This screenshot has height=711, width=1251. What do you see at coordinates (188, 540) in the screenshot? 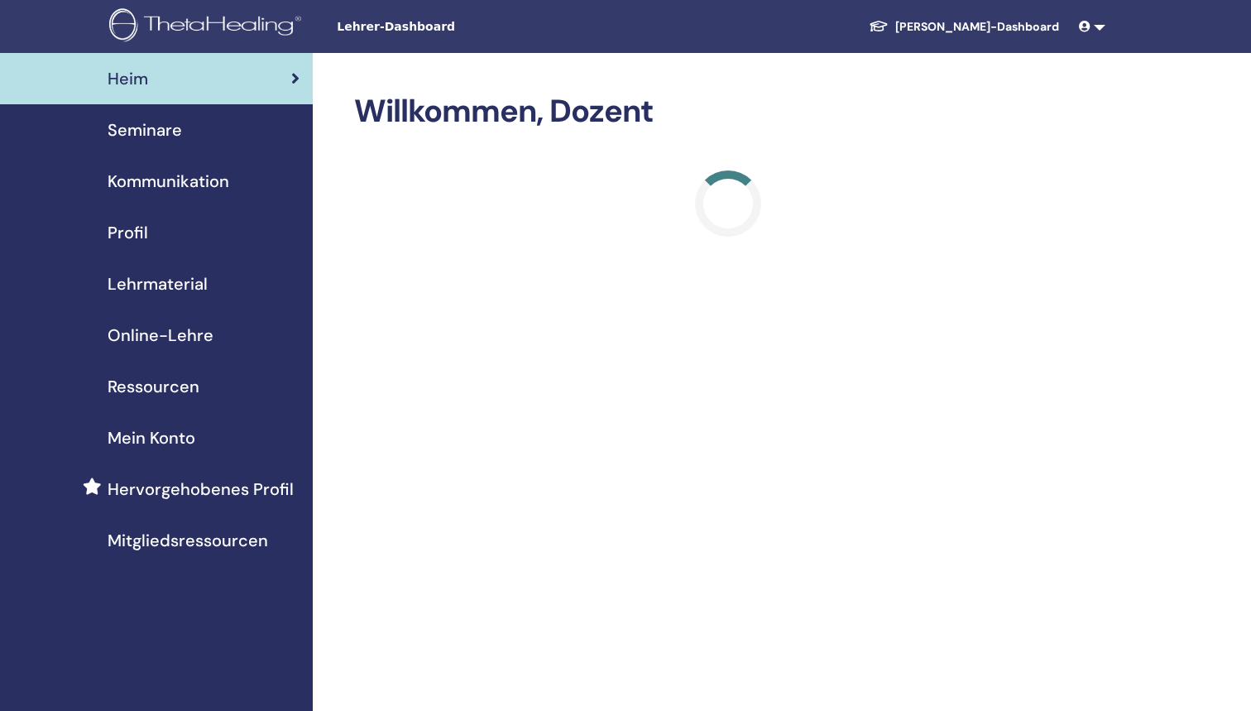
I see `span: Mitgliedsressourcen` at bounding box center [188, 540].